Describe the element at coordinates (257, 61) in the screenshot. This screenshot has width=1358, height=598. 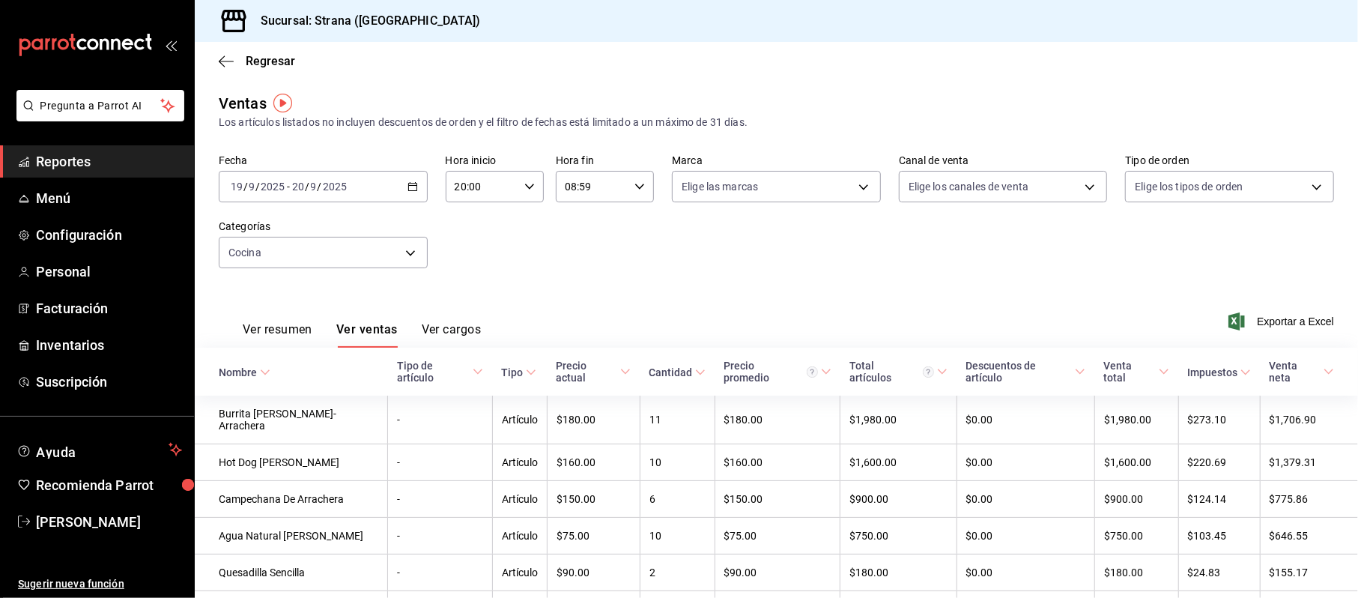
I see `button: Regresar` at that location.